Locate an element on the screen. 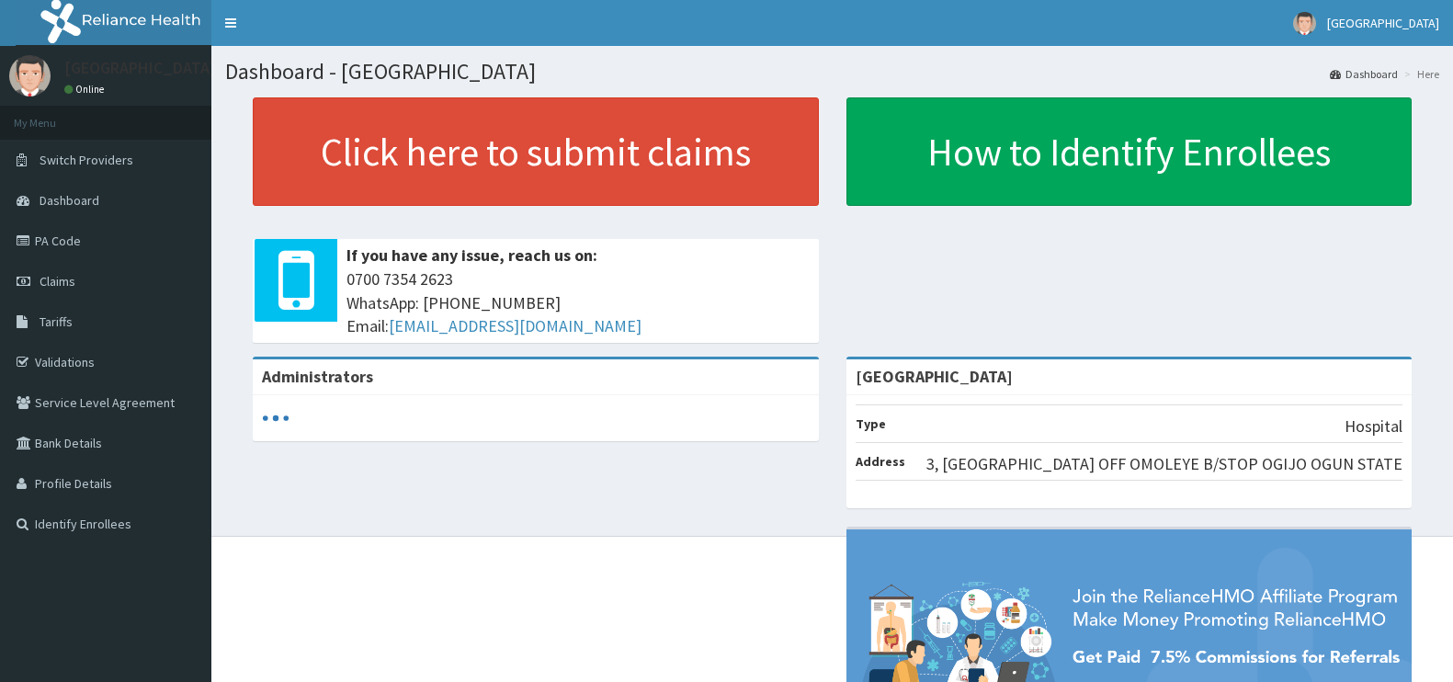 This screenshot has height=682, width=1453. span: Tariffs is located at coordinates (56, 322).